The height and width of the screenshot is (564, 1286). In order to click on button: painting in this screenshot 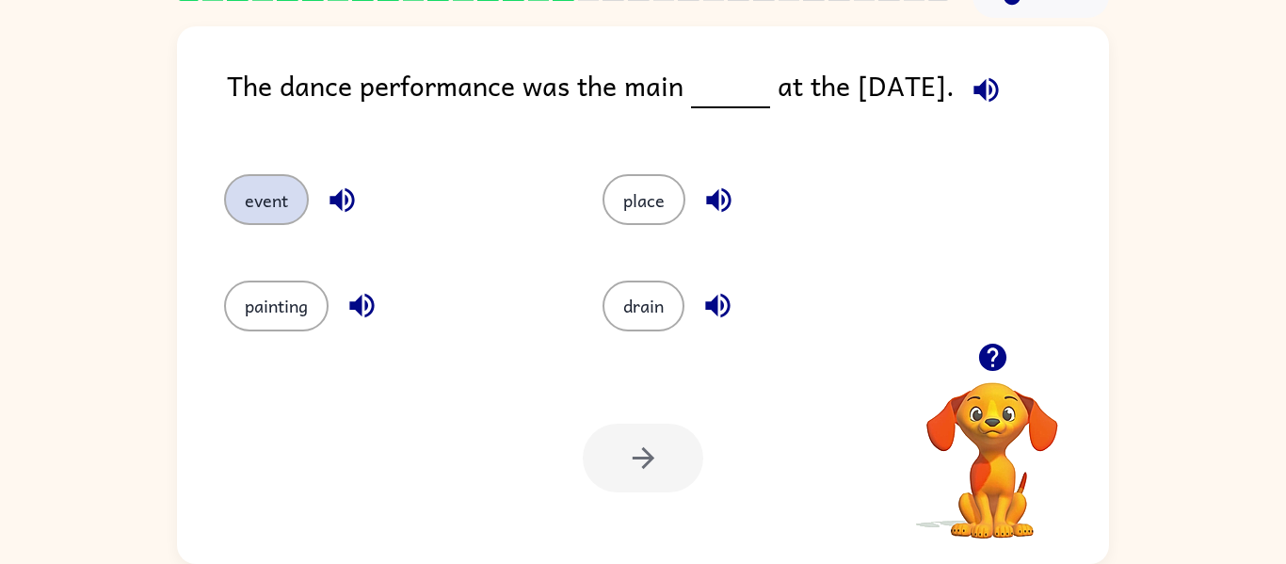, I will do `click(276, 306)`.